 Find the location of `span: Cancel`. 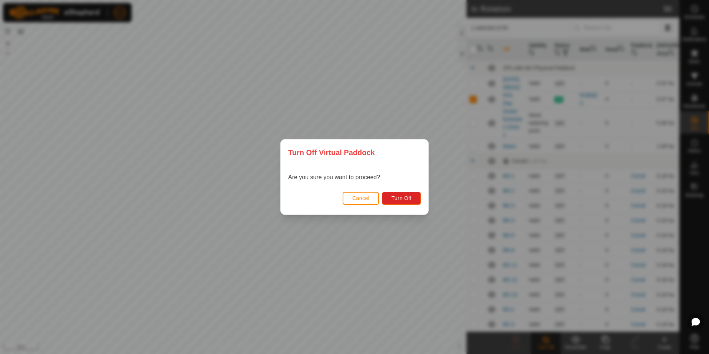

span: Cancel is located at coordinates (361, 198).